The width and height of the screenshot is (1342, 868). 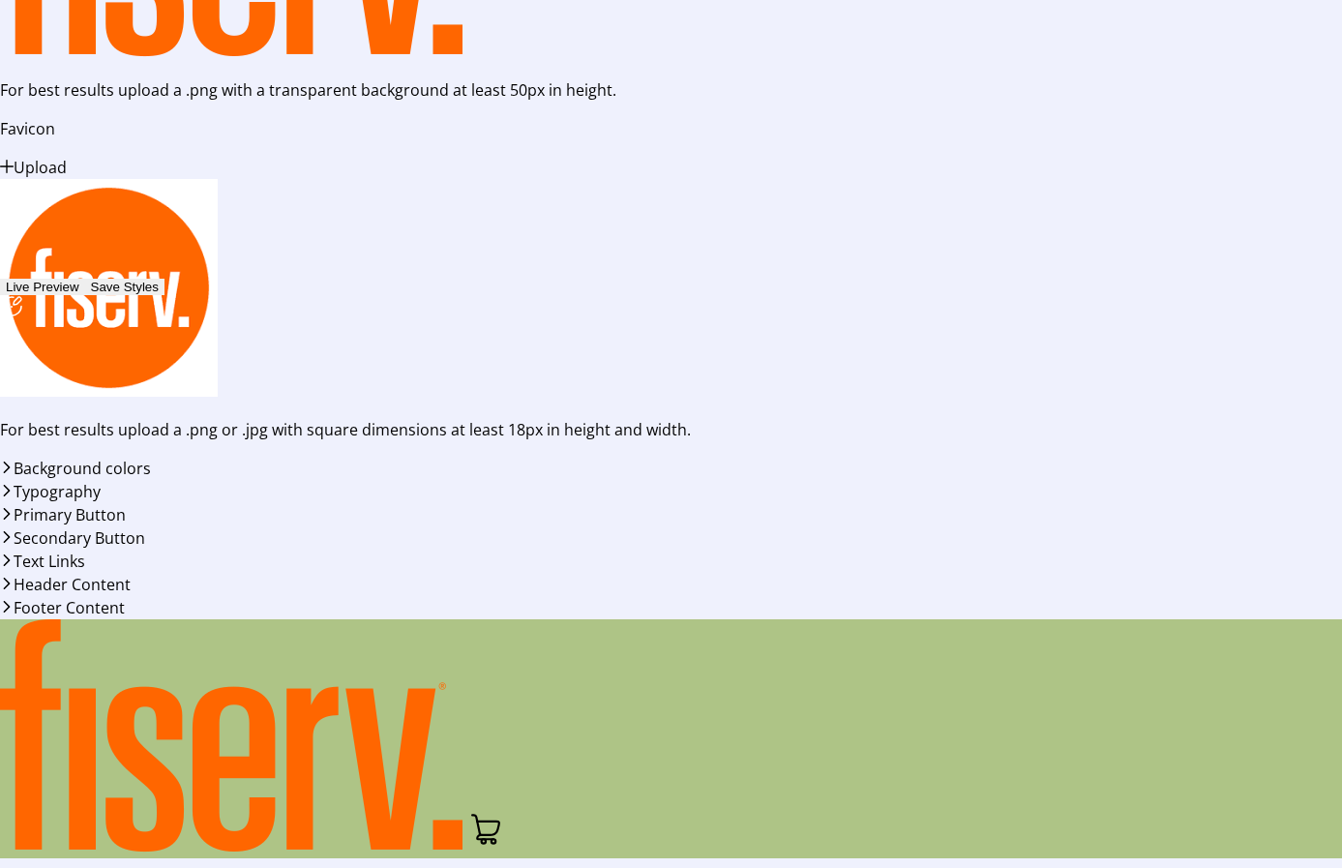 What do you see at coordinates (70, 515) in the screenshot?
I see `span: Primary Button` at bounding box center [70, 515].